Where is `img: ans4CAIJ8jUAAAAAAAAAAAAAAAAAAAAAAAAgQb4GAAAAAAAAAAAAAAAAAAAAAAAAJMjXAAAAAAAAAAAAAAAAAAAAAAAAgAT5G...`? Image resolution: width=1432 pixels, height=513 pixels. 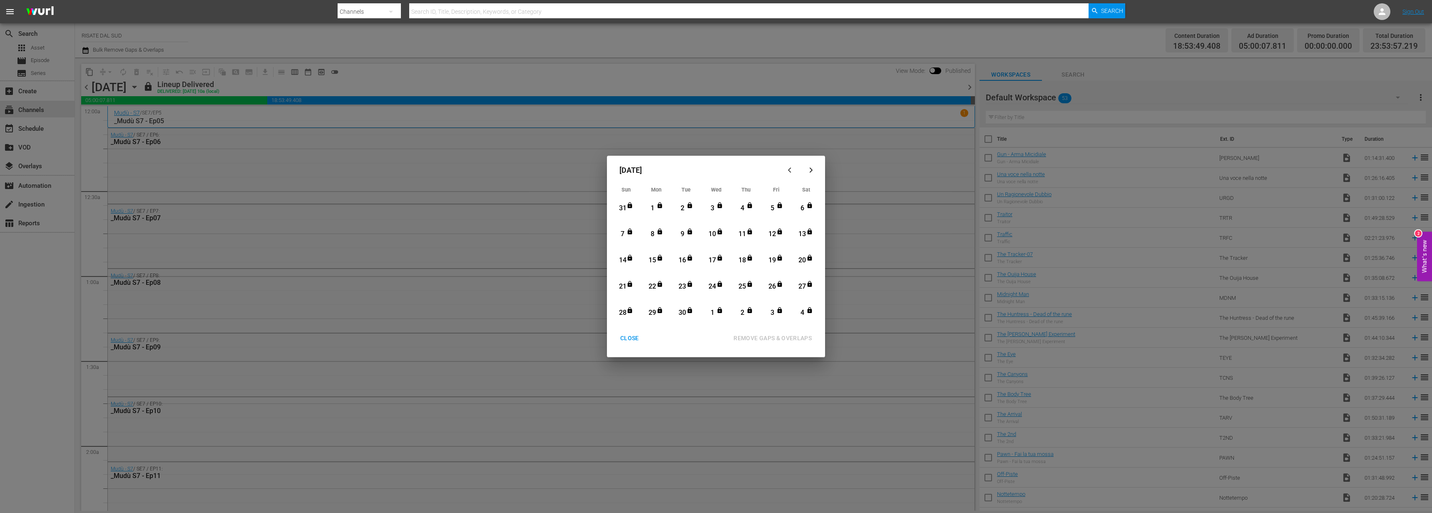 img: ans4CAIJ8jUAAAAAAAAAAAAAAAAAAAAAAAAgQb4GAAAAAAAAAAAAAAAAAAAAAAAAJMjXAAAAAAAAAAAAAAAAAAAAAAAAgAT5G... is located at coordinates (40, 12).